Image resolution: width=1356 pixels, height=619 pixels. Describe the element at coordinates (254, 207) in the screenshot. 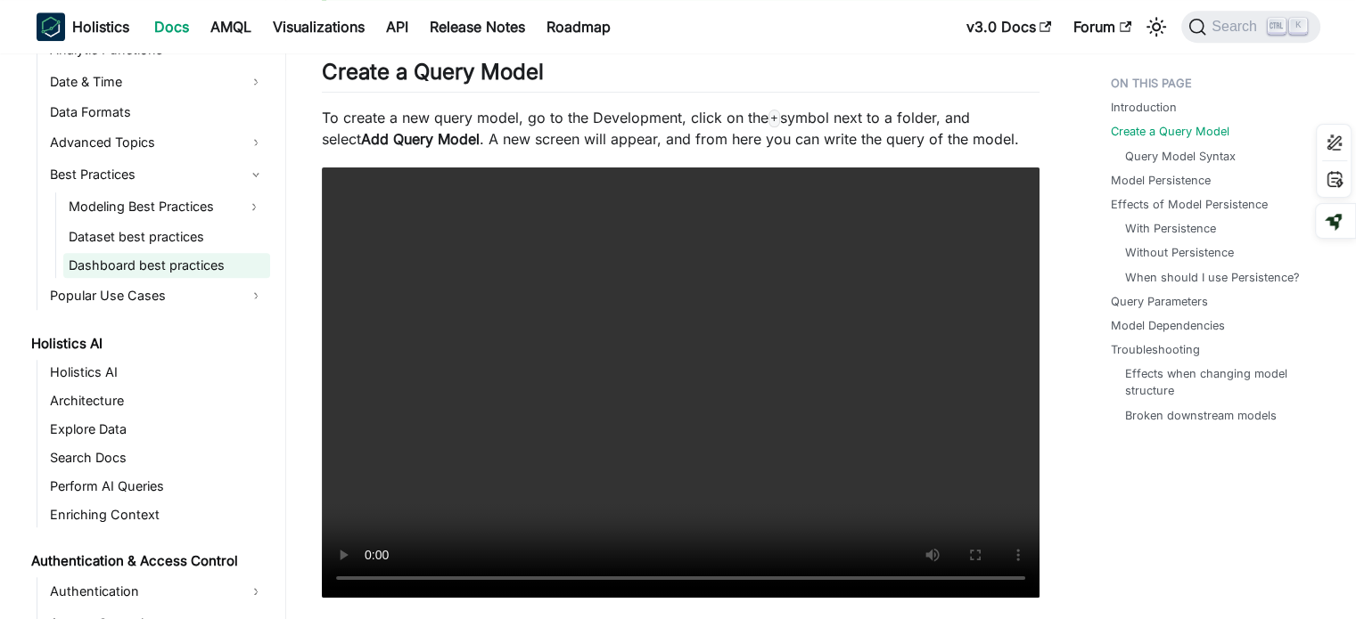

I see `button: Expand sidebar category 'Modeling Best Practices'` at that location.